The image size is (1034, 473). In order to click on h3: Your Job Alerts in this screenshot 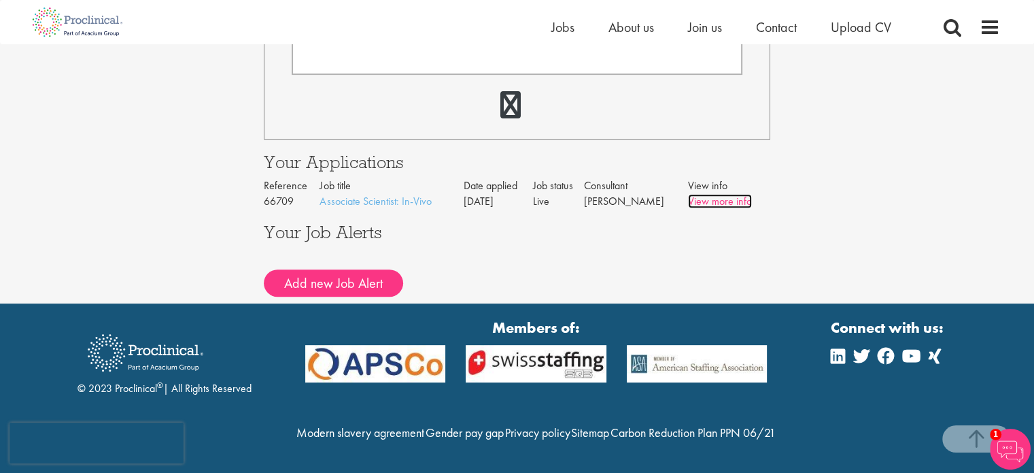, I will do `click(517, 232)`.